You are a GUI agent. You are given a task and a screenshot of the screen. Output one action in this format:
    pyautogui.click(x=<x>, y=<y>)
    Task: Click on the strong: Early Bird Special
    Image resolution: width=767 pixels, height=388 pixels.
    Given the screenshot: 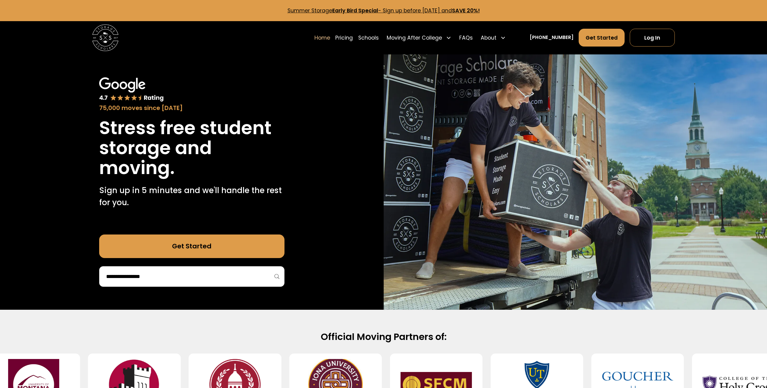 What is the action you would take?
    pyautogui.click(x=355, y=11)
    